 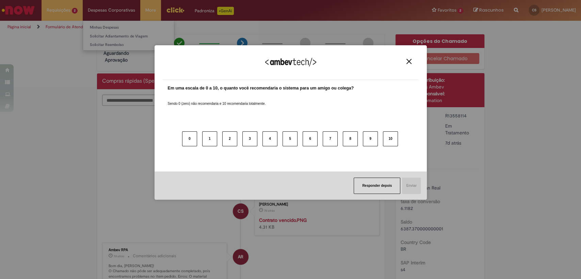 What do you see at coordinates (377, 186) in the screenshot?
I see `button: Responder depois` at bounding box center [377, 186].